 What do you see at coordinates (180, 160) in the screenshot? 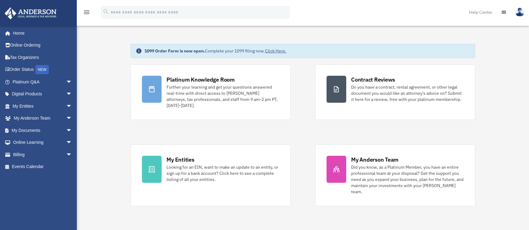
I see `div: My Entities` at bounding box center [180, 160].